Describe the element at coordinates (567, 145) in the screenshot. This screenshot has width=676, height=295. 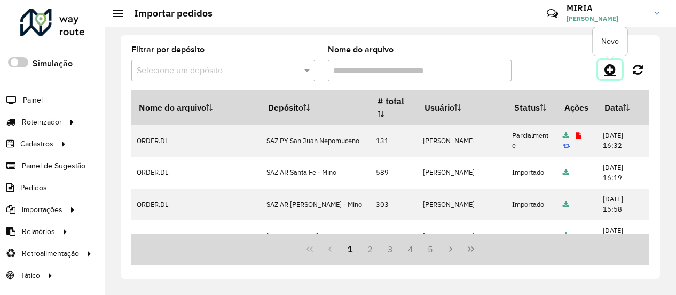
I see `a: Reimportar` at that location.